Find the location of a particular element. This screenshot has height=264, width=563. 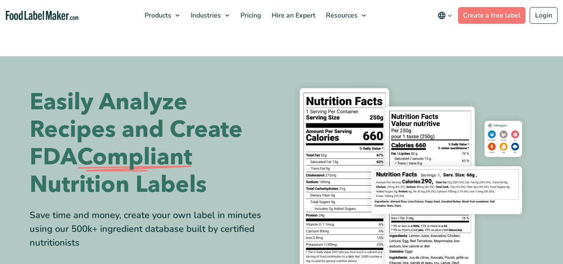

a: Login is located at coordinates (543, 15).